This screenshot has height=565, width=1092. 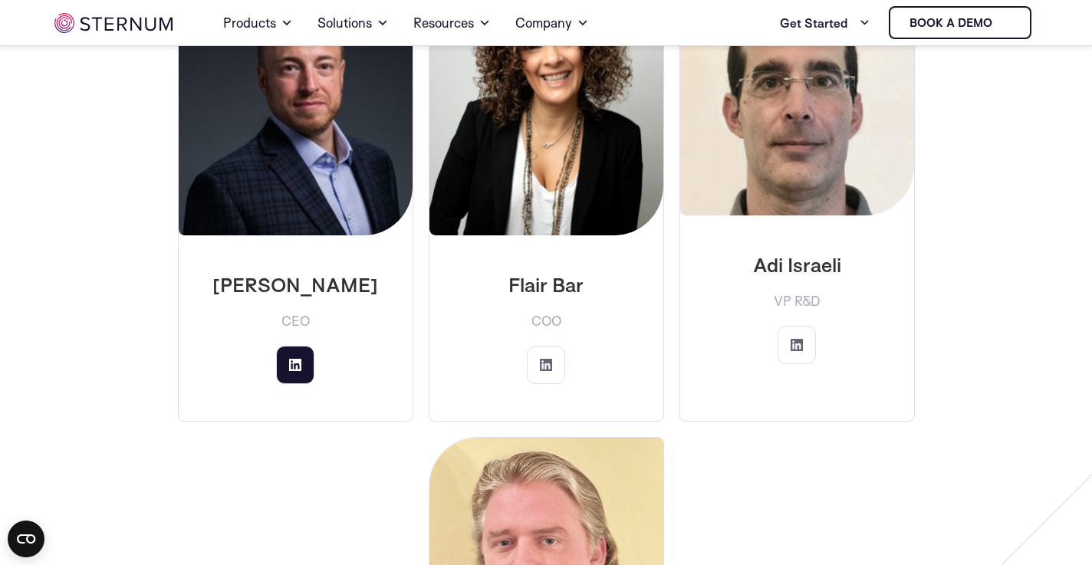 What do you see at coordinates (26, 539) in the screenshot?
I see `button: Open CMP widget` at bounding box center [26, 539].